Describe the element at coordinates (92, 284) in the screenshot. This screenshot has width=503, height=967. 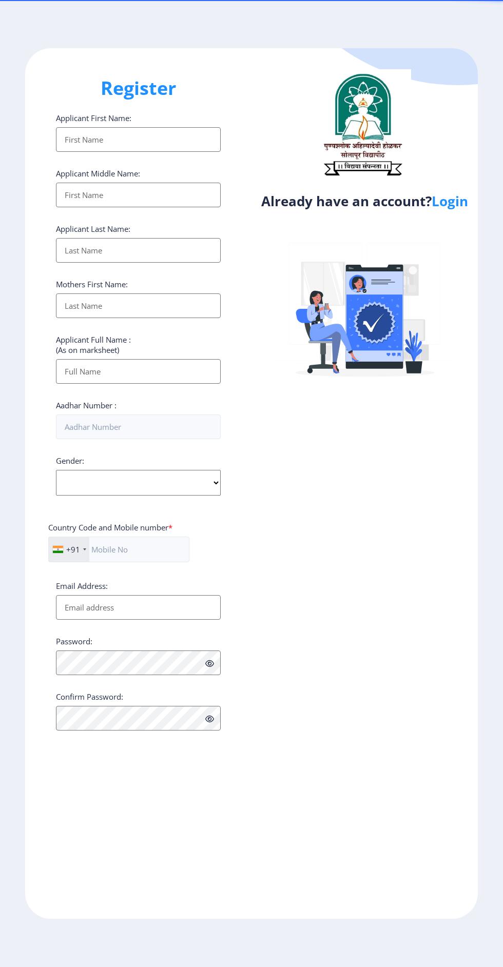
I see `label: Mothers First Name:` at that location.